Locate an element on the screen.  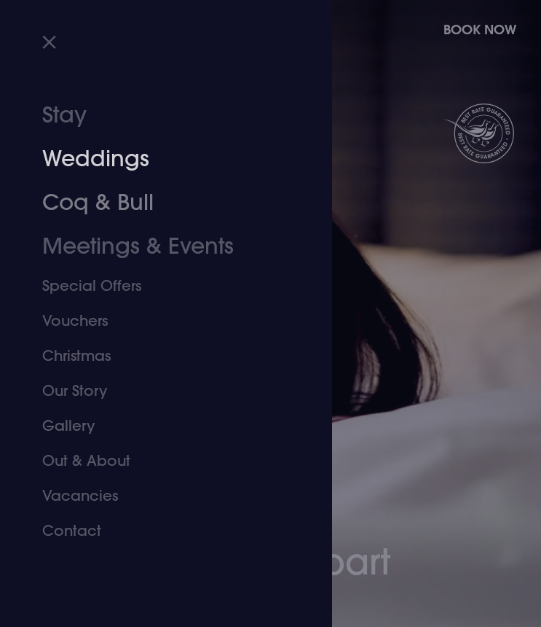
a: Gallery is located at coordinates (157, 426).